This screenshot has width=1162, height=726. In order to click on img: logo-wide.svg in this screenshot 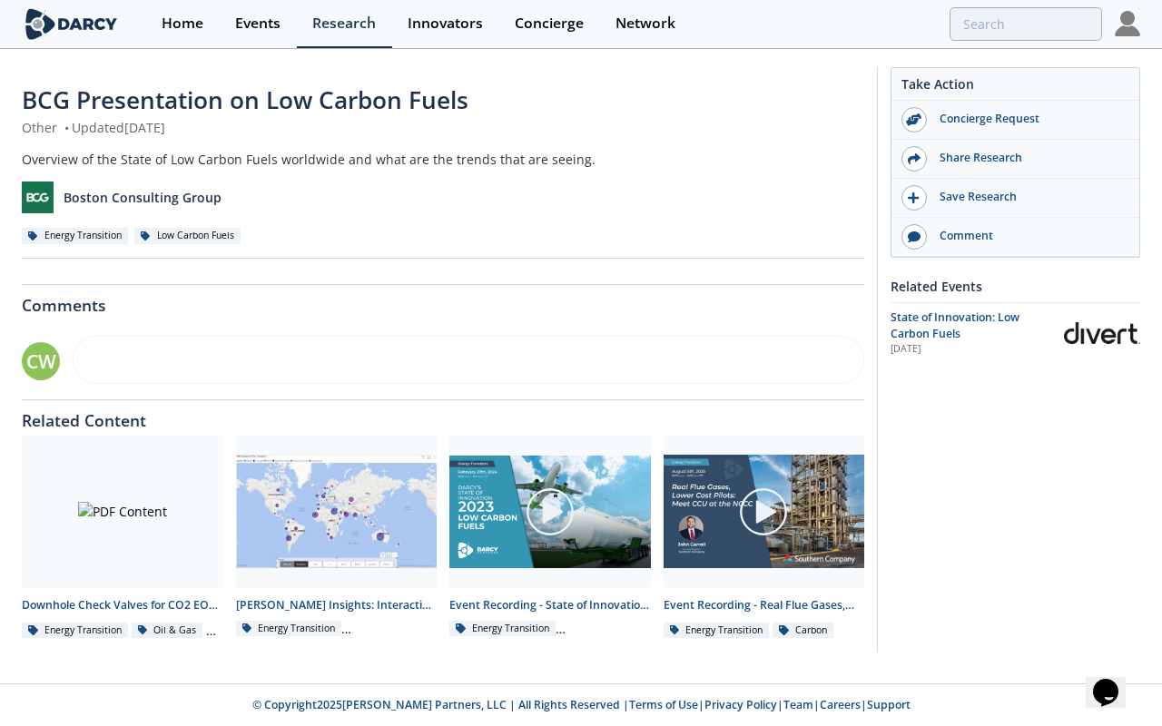, I will do `click(71, 24)`.